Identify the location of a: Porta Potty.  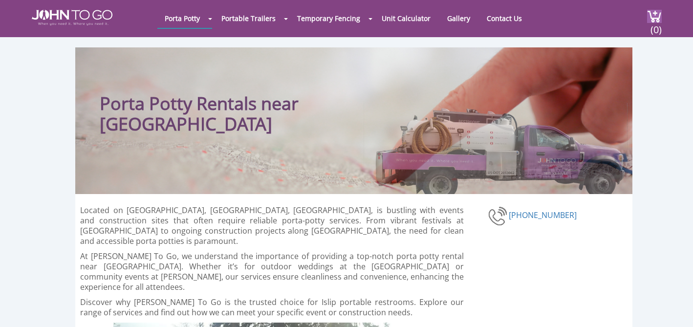
(182, 18).